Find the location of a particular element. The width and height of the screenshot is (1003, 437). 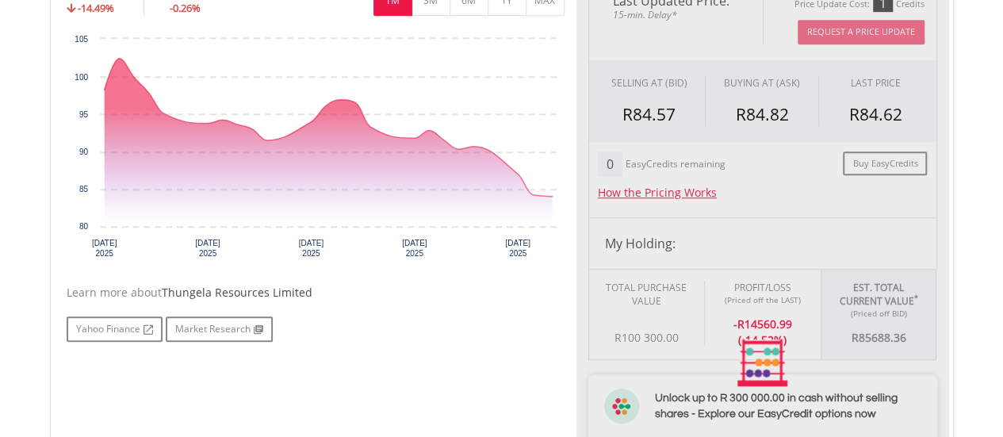

div: Learn more about is located at coordinates (316, 293).